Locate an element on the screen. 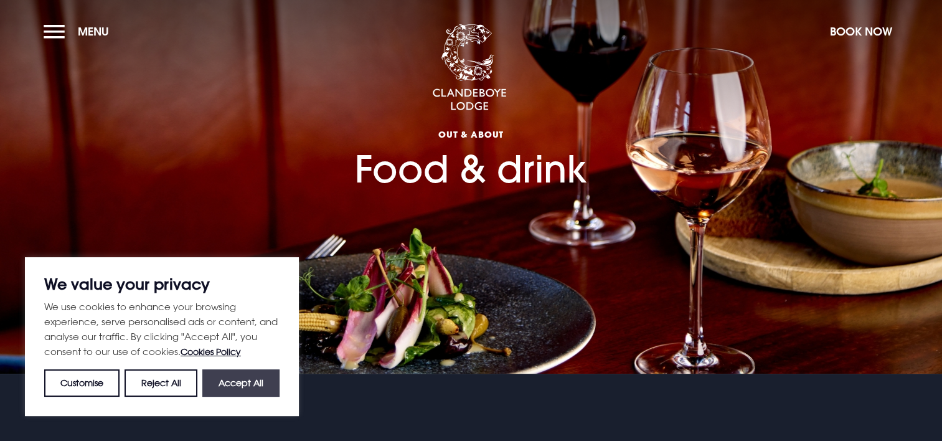 This screenshot has width=942, height=441. h1: Food & drink is located at coordinates (471, 132).